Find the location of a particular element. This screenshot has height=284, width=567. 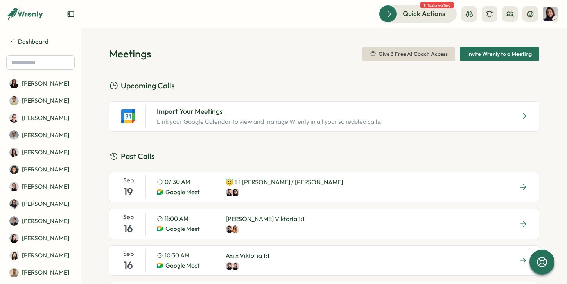

button: Give 3 Free AI Coach Access is located at coordinates (409, 54).